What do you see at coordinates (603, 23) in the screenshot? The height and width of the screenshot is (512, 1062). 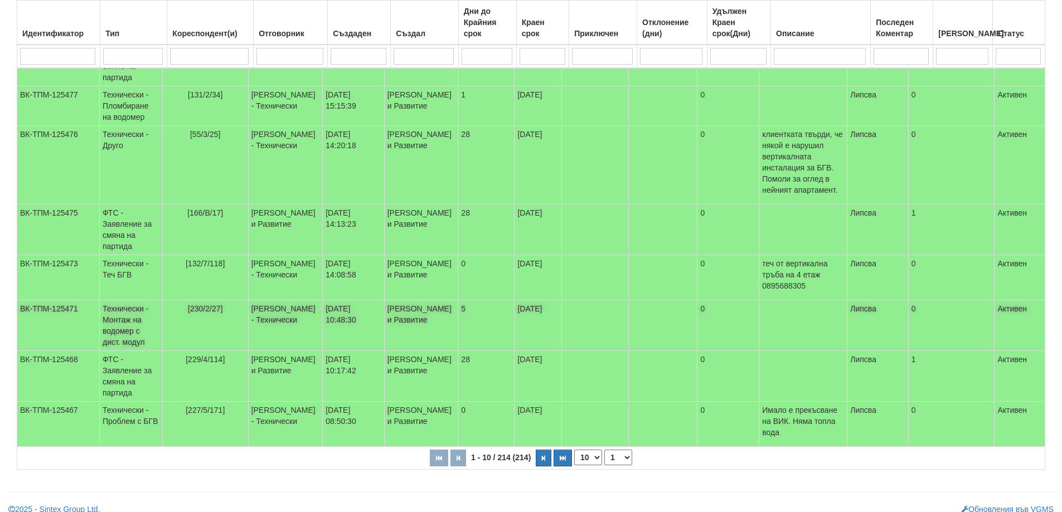 I see `th: Приключен: No sort applied, activate to apply an ascending sort` at bounding box center [603, 23].